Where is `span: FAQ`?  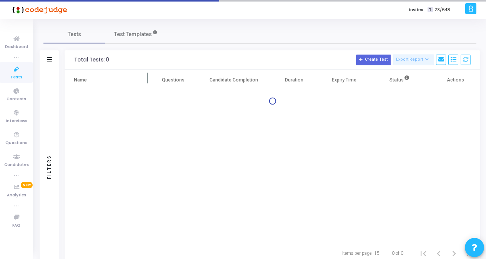 span: FAQ is located at coordinates (16, 226).